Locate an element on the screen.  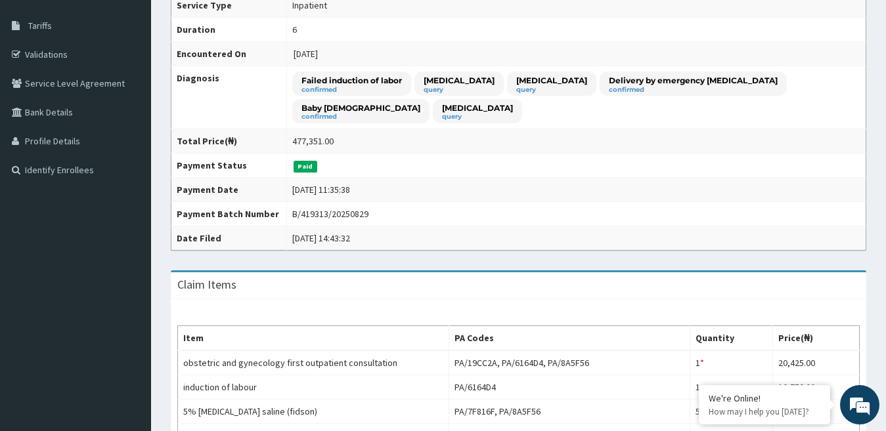
div: Minimize live chat window is located at coordinates (231, 22).